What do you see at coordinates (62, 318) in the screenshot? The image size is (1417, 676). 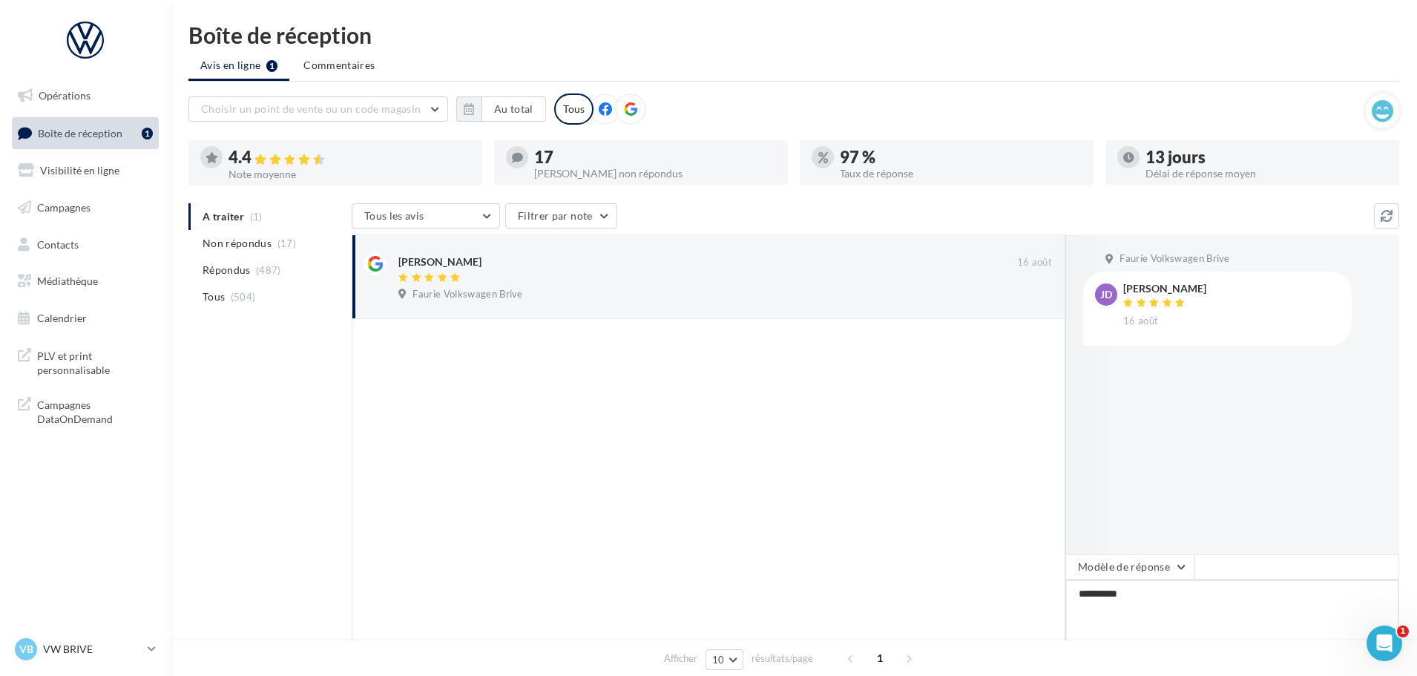 I see `span: Calendrier` at bounding box center [62, 318].